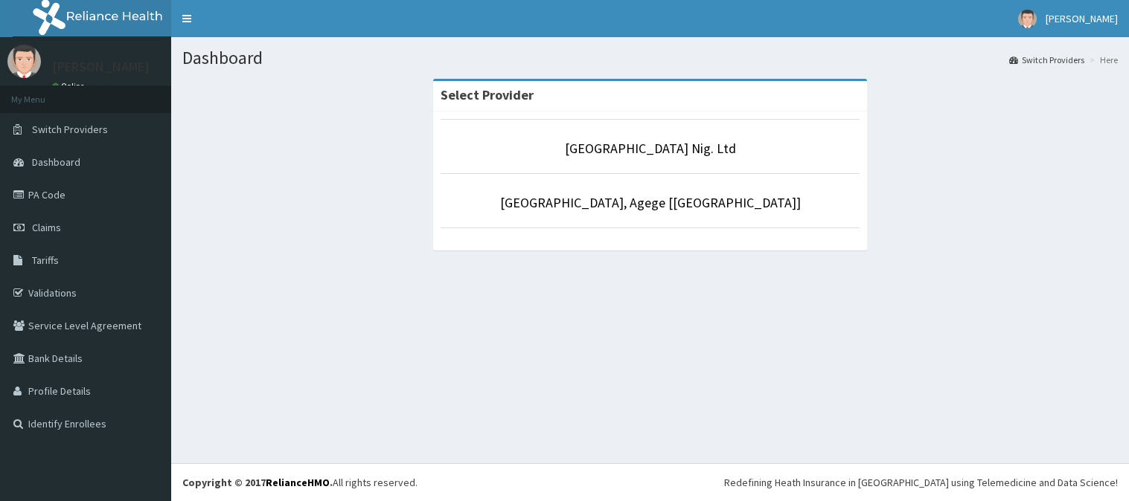  I want to click on footer: All rights reserved., so click(650, 482).